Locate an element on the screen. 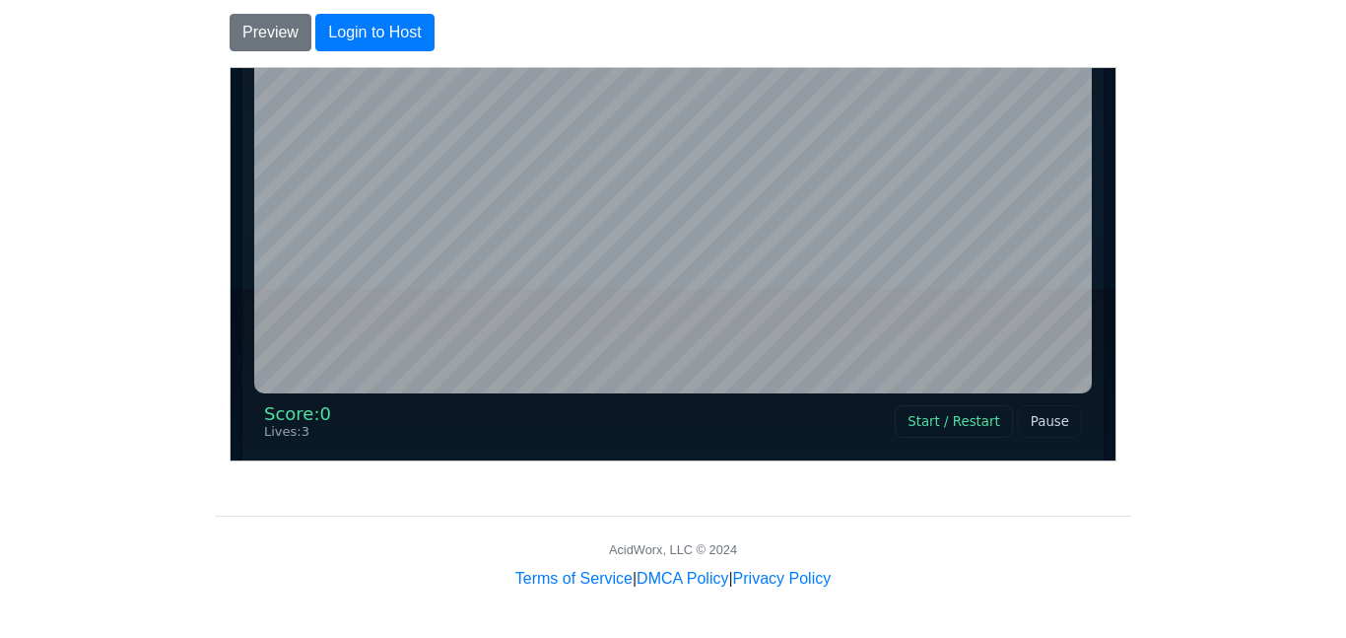 The height and width of the screenshot is (638, 1346). button: Login to Host is located at coordinates (374, 33).